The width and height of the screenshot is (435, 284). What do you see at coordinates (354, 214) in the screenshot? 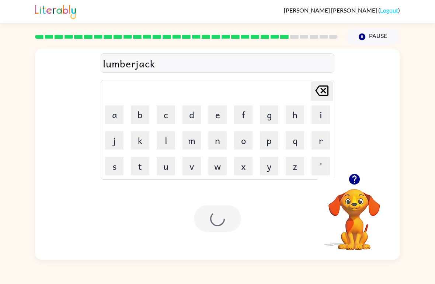
I see `video: Your browser must support playing .mp4 files to use Literably. Please try using another browser.` at bounding box center [354, 214].